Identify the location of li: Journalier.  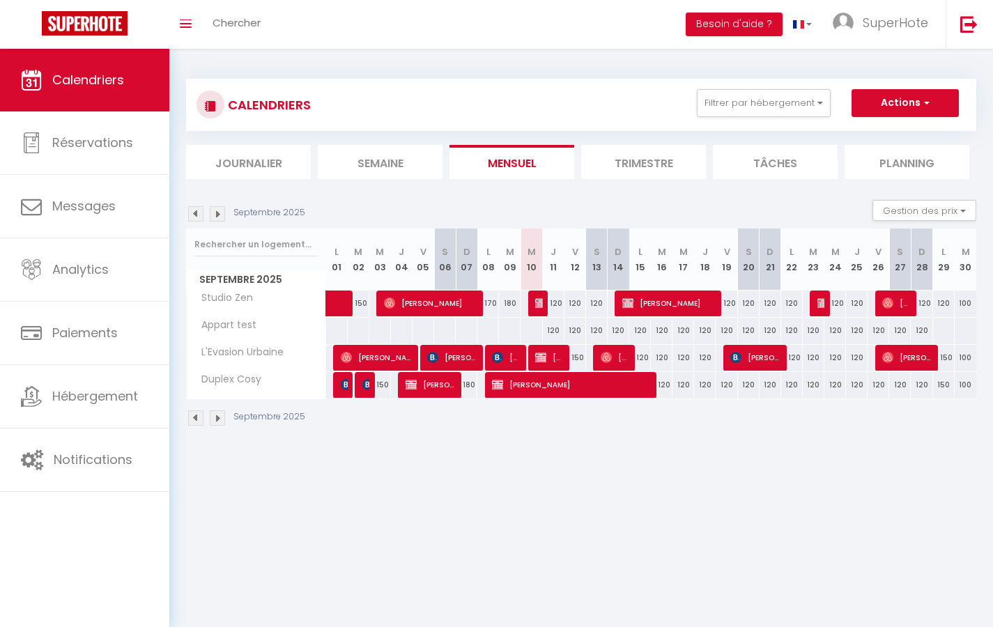
(248, 162).